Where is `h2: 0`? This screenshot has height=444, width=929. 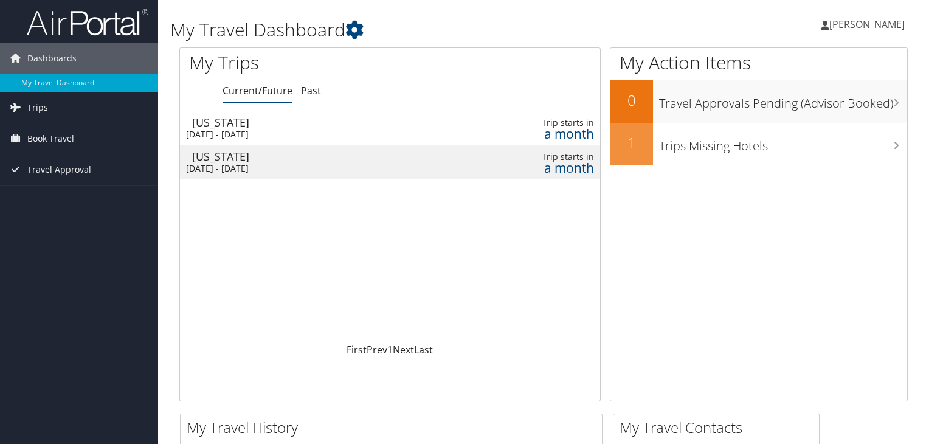 h2: 0 is located at coordinates (632, 100).